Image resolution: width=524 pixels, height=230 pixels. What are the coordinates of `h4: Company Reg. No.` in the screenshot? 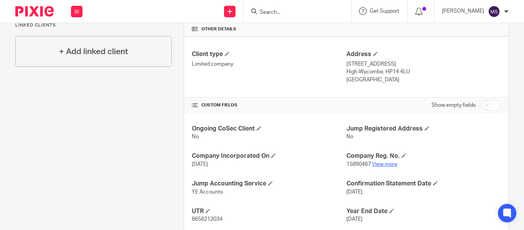 It's located at (423, 156).